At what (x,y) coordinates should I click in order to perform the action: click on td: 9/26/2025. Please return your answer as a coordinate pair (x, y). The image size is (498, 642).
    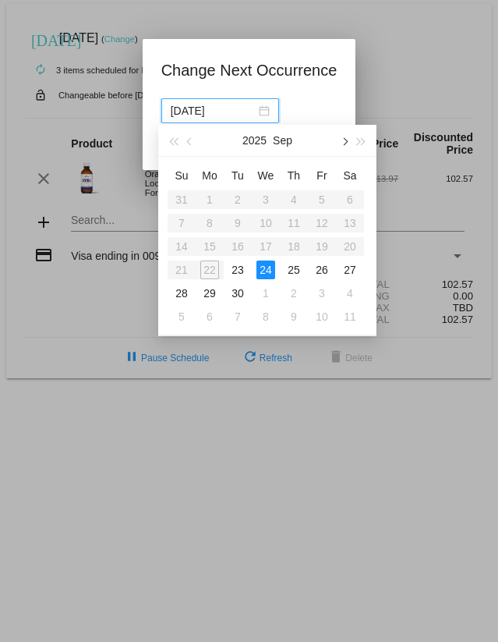
    Looking at the image, I should click on (322, 270).